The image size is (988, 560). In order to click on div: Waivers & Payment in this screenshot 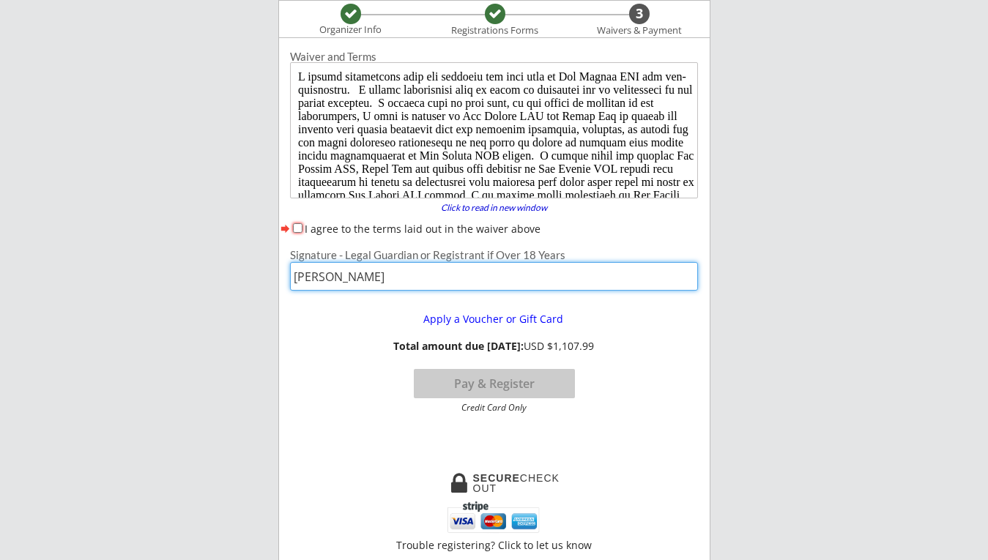, I will do `click(639, 31)`.